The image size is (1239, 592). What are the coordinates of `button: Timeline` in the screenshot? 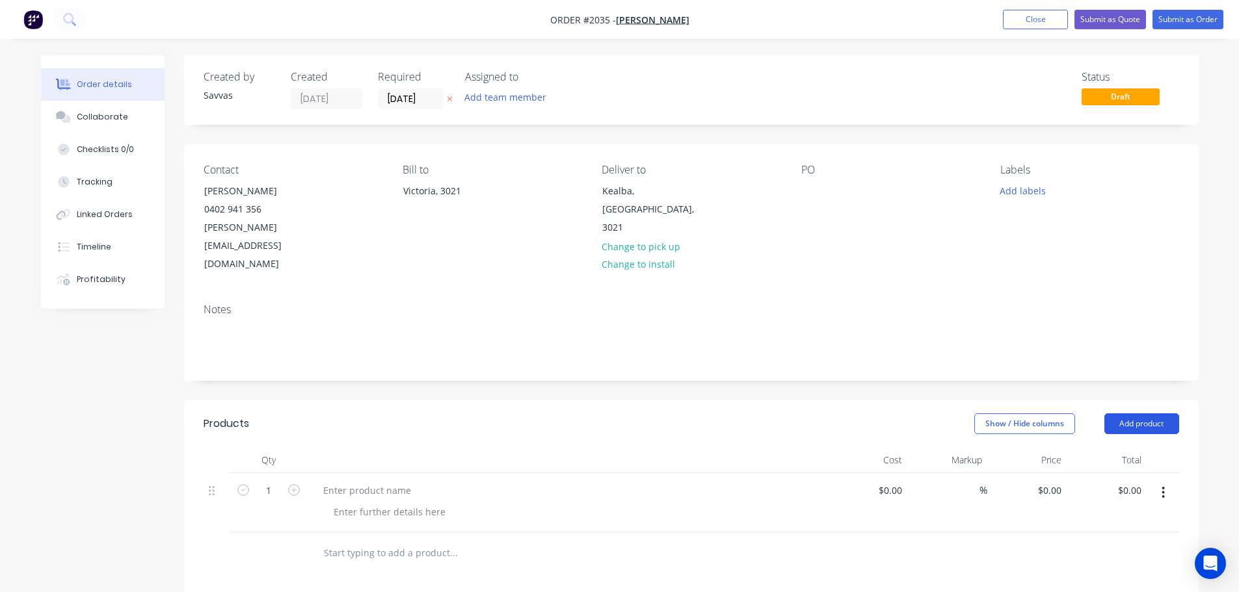 It's located at (103, 247).